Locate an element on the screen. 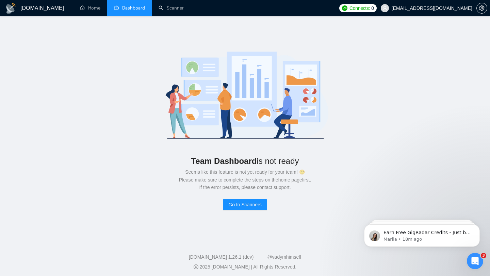 The width and height of the screenshot is (490, 276). a: home page is located at coordinates (290, 180).